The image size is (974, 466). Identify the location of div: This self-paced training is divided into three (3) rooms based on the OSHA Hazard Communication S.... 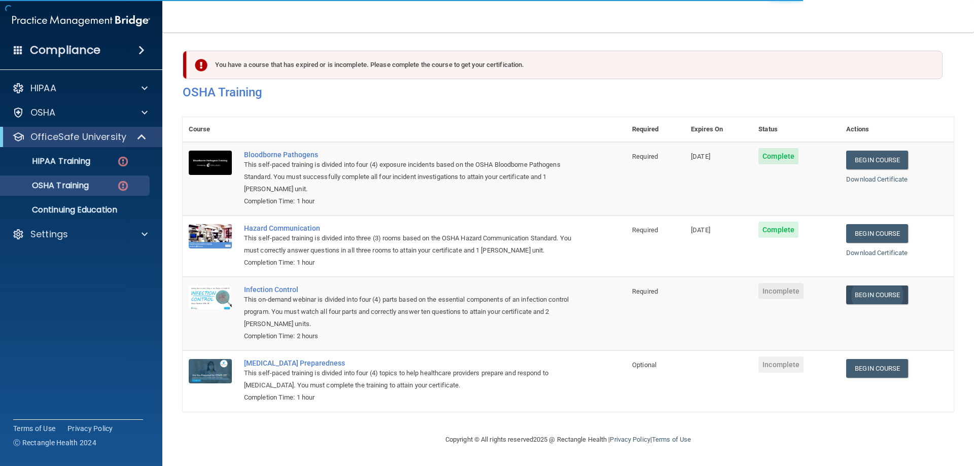
(409, 245).